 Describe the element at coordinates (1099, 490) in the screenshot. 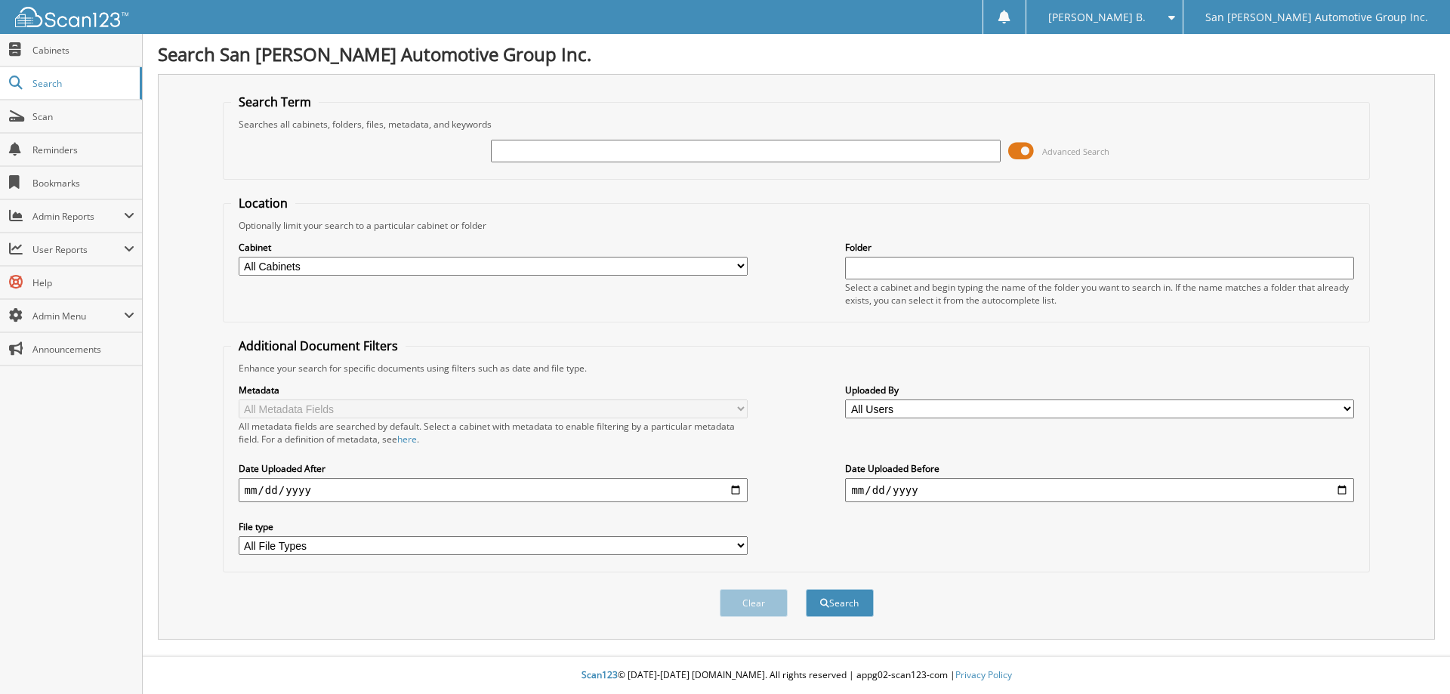

I see `input: end` at that location.